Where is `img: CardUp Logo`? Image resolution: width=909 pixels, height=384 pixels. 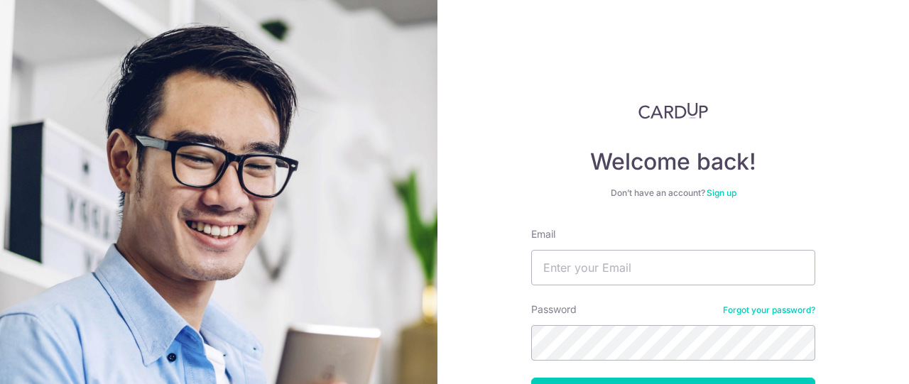
img: CardUp Logo is located at coordinates (673, 111).